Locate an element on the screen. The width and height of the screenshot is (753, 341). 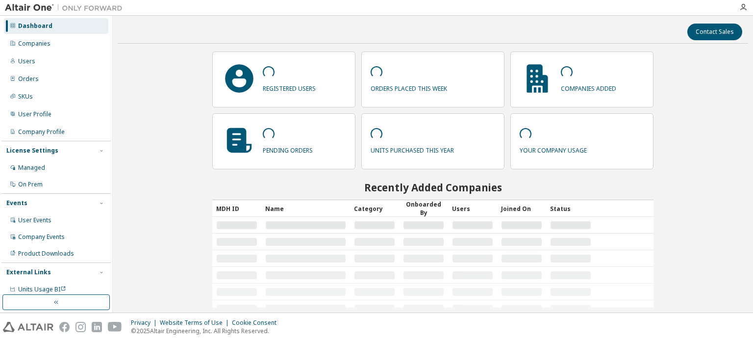
img: Altair One is located at coordinates (66, 8).